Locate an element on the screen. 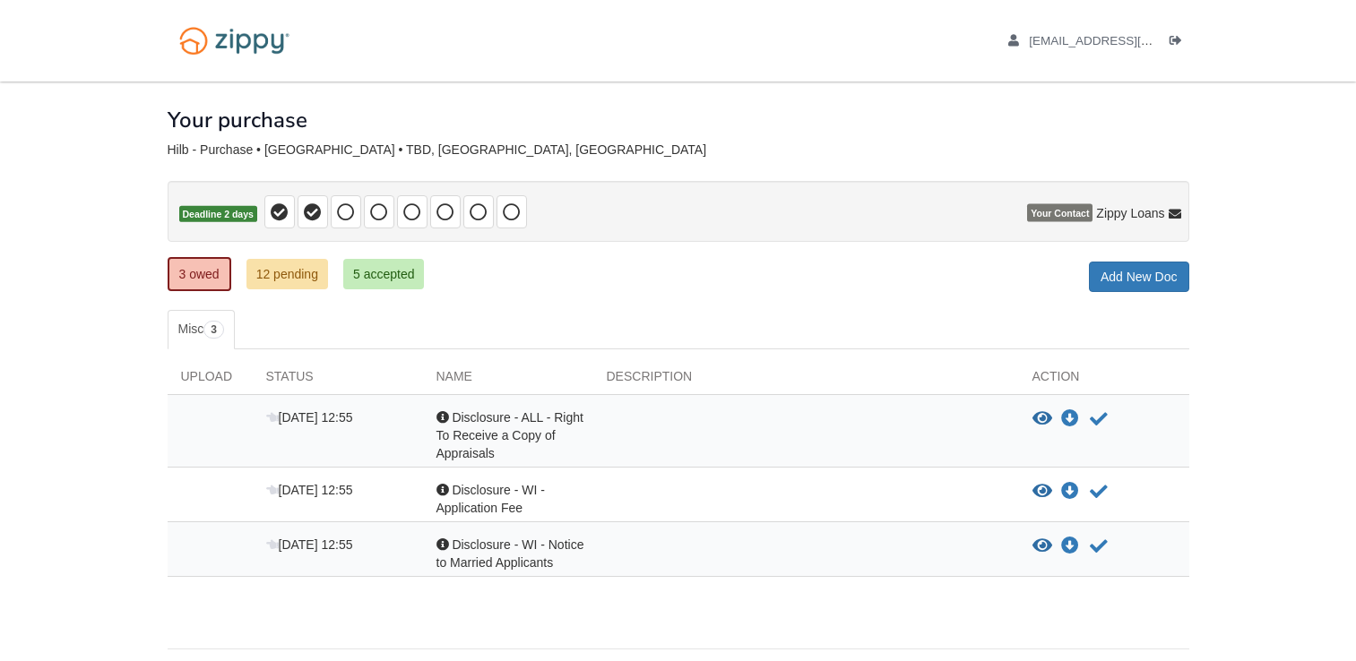 Image resolution: width=1356 pixels, height=661 pixels. div: Action is located at coordinates (1104, 381).